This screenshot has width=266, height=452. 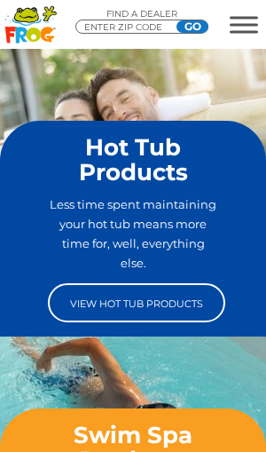 What do you see at coordinates (137, 303) in the screenshot?
I see `a: View Hot Tub Products` at bounding box center [137, 303].